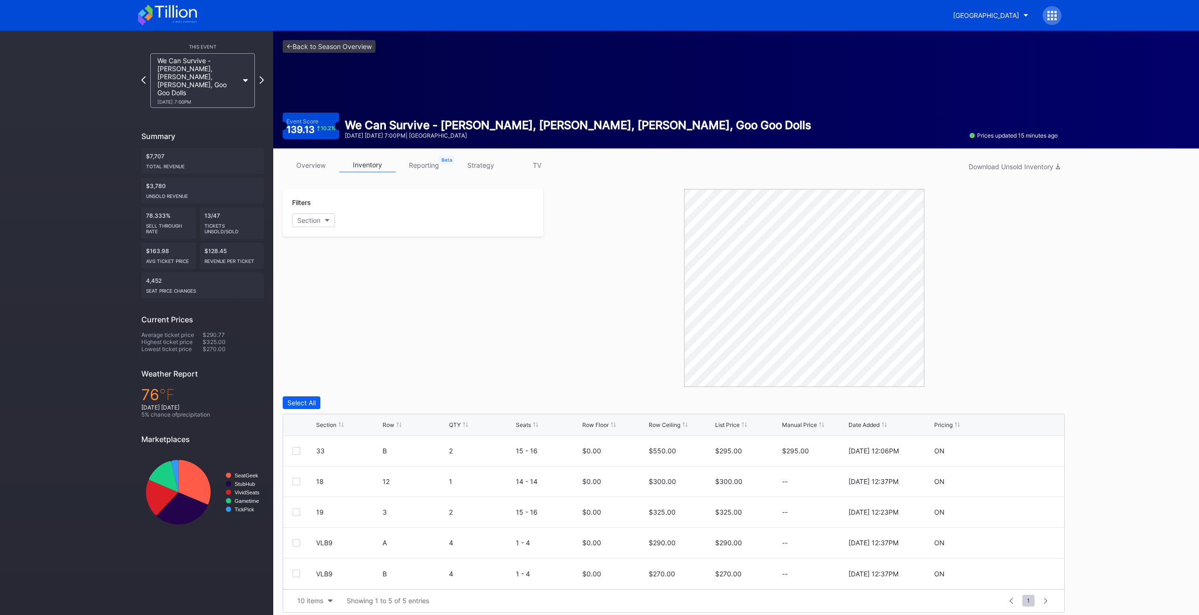 This screenshot has width=1199, height=615. Describe the element at coordinates (1028, 600) in the screenshot. I see `span: 1` at that location.